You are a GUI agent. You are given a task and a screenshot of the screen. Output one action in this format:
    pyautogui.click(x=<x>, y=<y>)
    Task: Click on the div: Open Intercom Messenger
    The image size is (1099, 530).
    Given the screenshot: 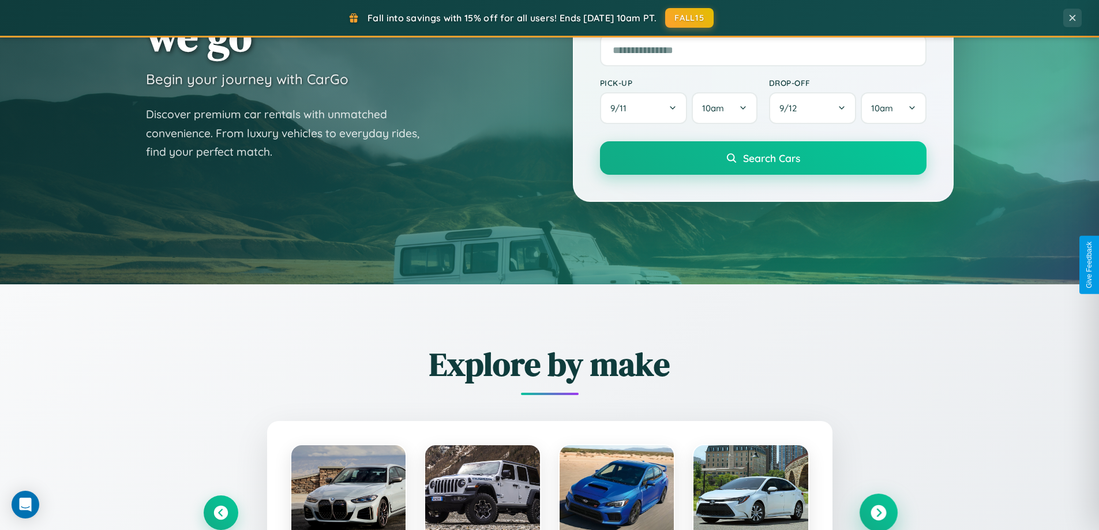 What is the action you would take?
    pyautogui.click(x=25, y=505)
    